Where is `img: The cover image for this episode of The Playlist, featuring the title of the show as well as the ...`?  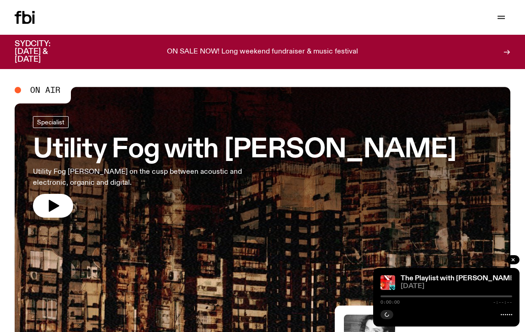
img: The cover image for this episode of The Playlist, featuring the title of the show as well as the ... is located at coordinates (388, 282).